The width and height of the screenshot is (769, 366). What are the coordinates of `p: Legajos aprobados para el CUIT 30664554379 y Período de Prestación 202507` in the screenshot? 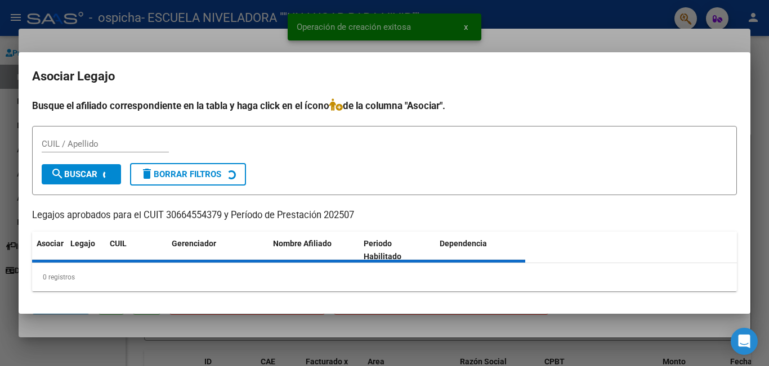 It's located at (384, 216).